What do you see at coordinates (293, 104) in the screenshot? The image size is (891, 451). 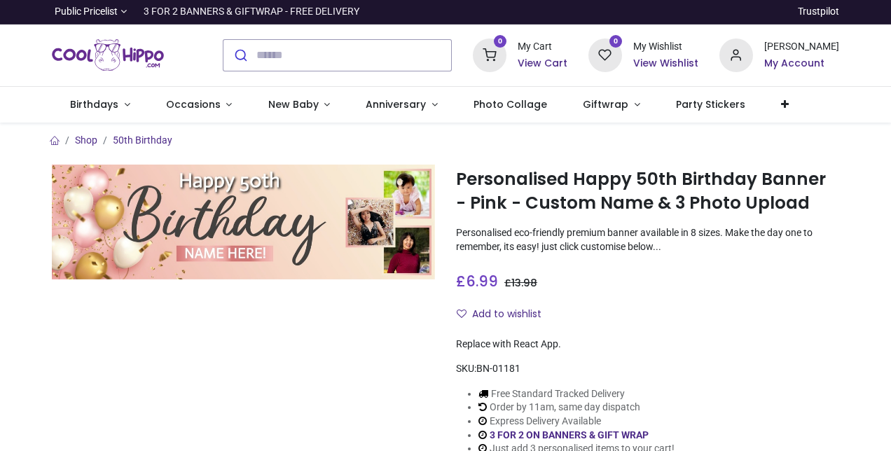 I see `span: New Baby` at bounding box center [293, 104].